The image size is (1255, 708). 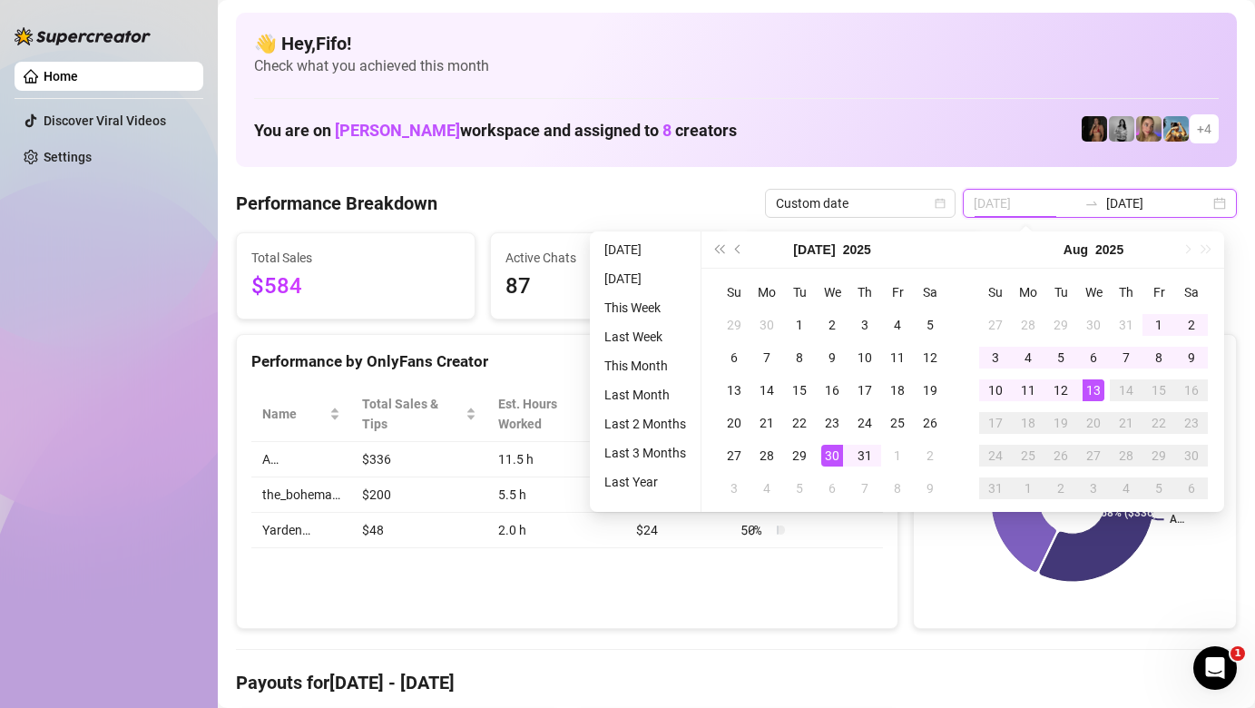 What do you see at coordinates (1159, 423) in the screenshot?
I see `div: 22` at bounding box center [1159, 423].